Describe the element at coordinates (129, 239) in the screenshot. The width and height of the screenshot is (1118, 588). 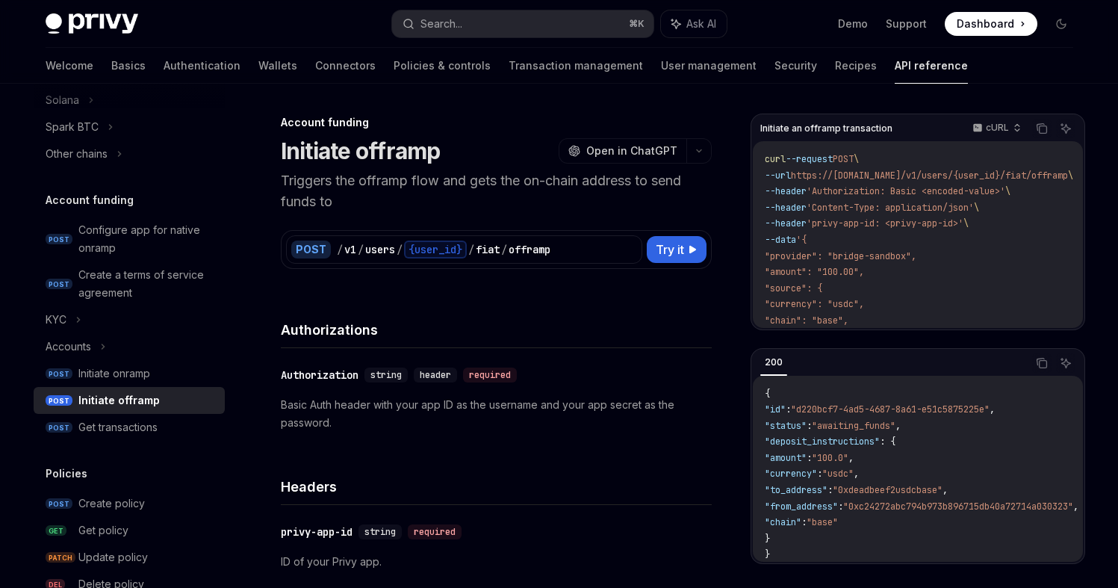
I see `a: POSTConfigure app for native onramp` at that location.